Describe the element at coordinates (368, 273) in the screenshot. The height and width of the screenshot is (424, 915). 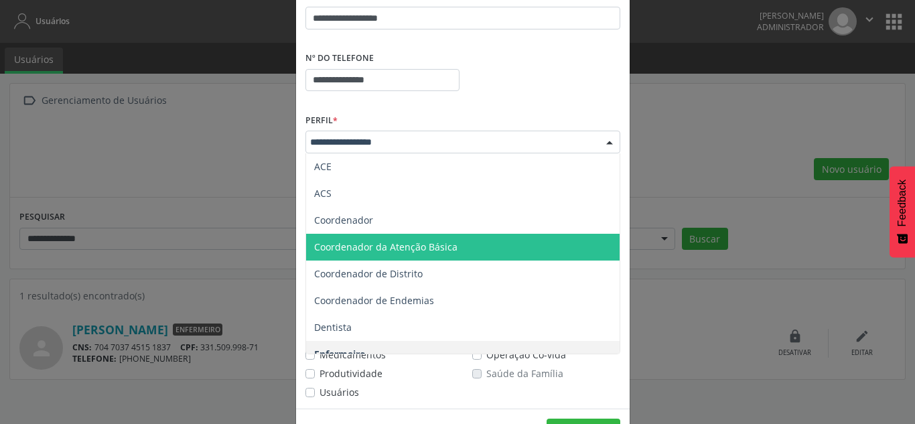
I see `span: Coordenador de Distrito` at that location.